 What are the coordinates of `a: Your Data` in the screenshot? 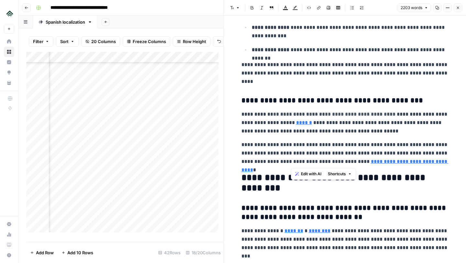 It's located at (9, 83).